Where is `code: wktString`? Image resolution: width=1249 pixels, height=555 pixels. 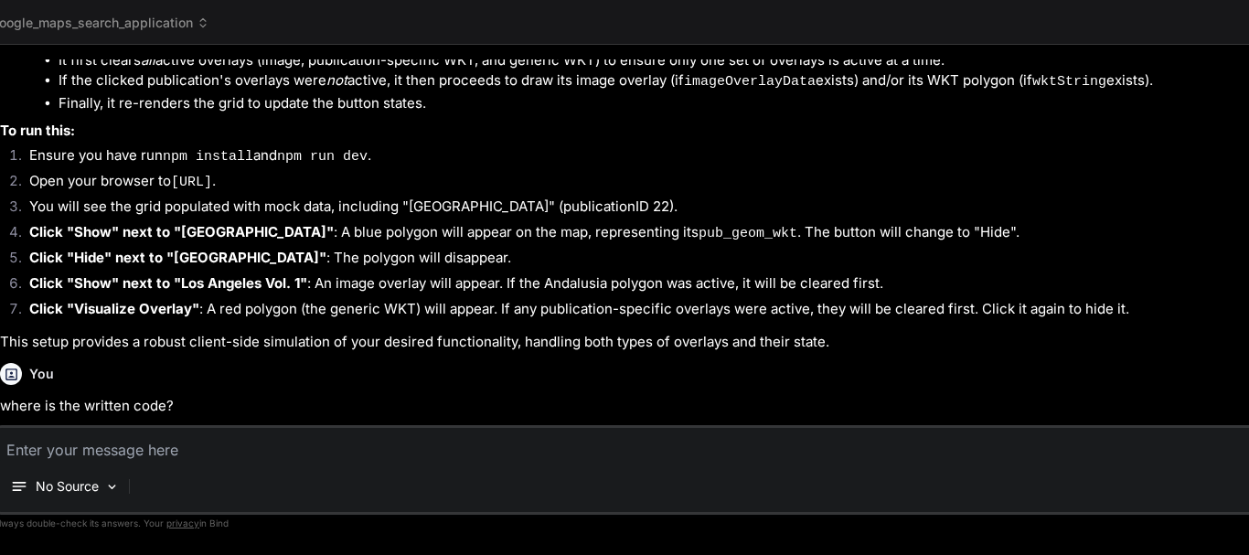 code: wktString is located at coordinates (1069, 81).